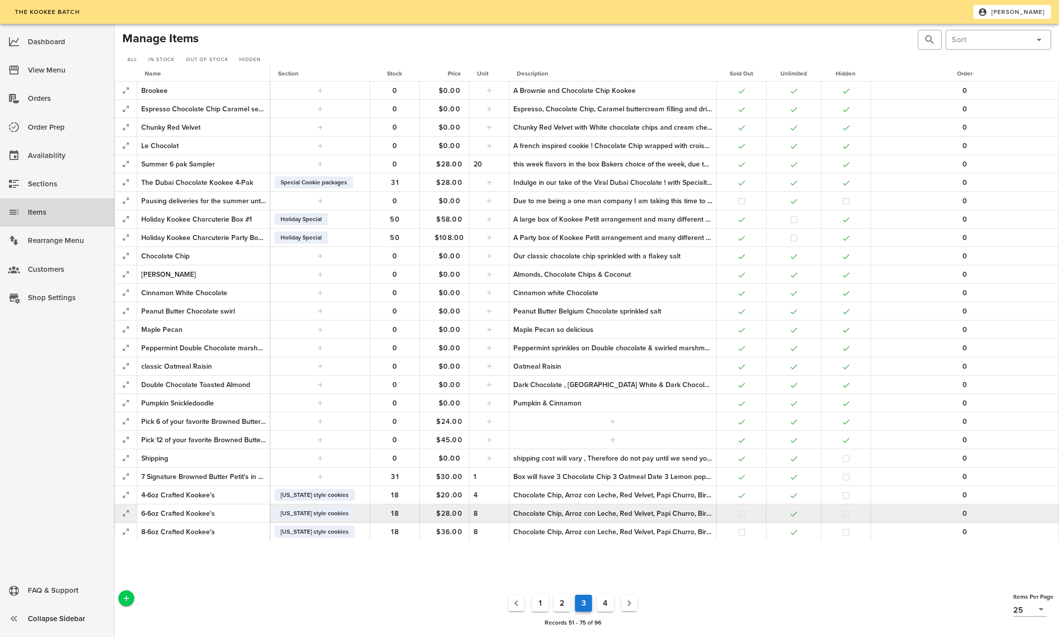 Image resolution: width=1059 pixels, height=637 pixels. What do you see at coordinates (132, 60) in the screenshot?
I see `a: All` at bounding box center [132, 60].